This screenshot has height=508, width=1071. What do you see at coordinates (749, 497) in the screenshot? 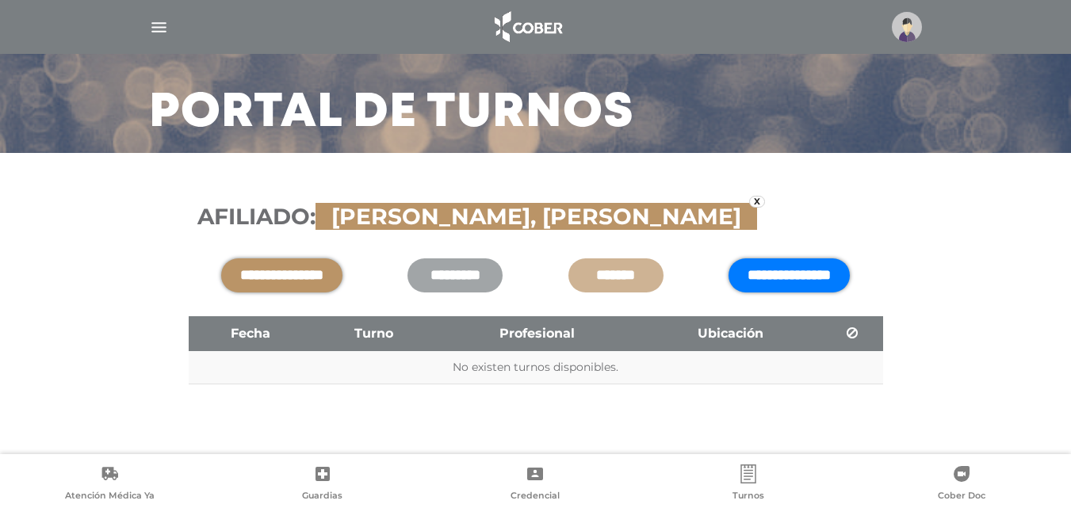
I see `span: Turnos` at bounding box center [749, 497].